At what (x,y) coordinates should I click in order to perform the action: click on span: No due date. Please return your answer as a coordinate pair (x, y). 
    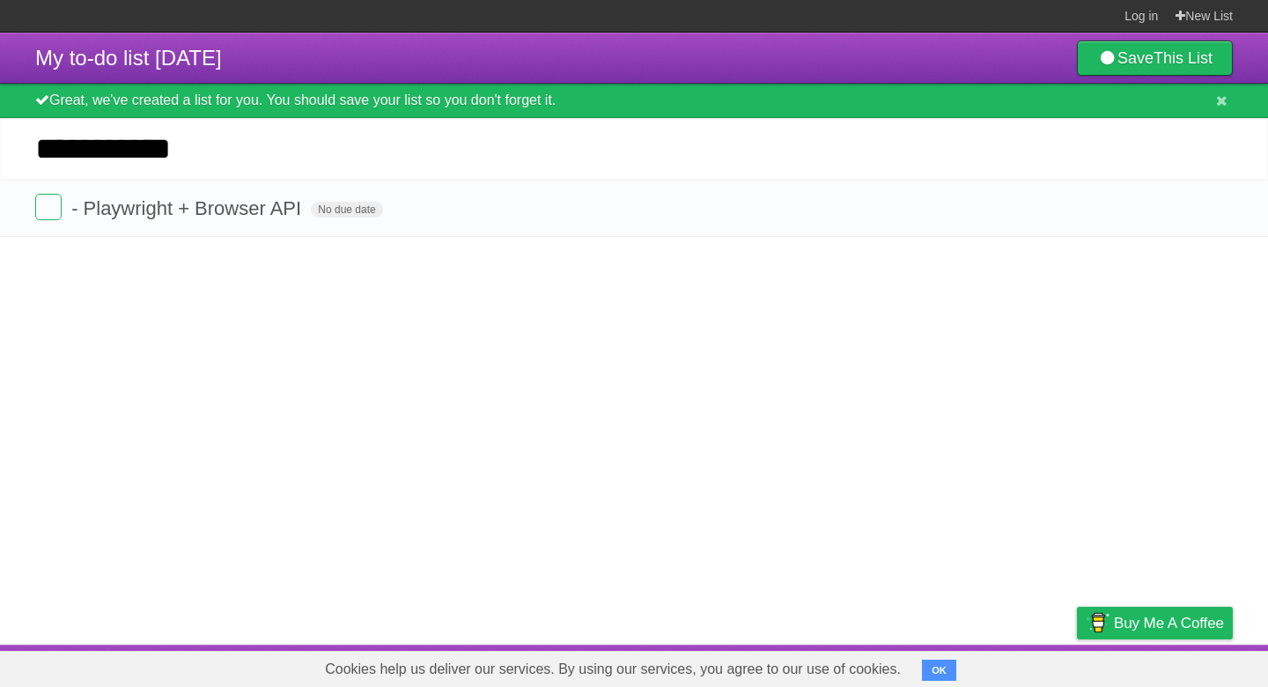
    Looking at the image, I should click on (346, 210).